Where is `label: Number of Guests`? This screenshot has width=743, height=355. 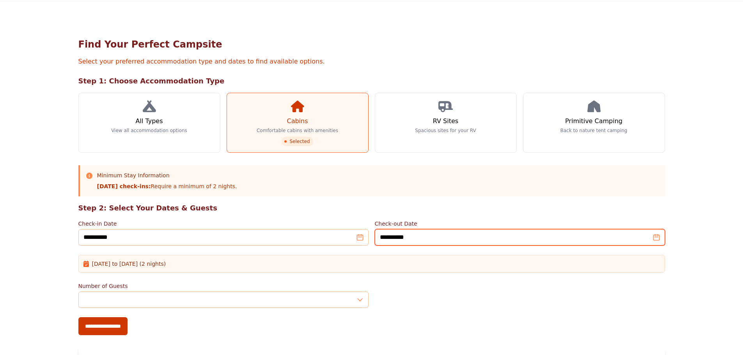 label: Number of Guests is located at coordinates (223, 286).